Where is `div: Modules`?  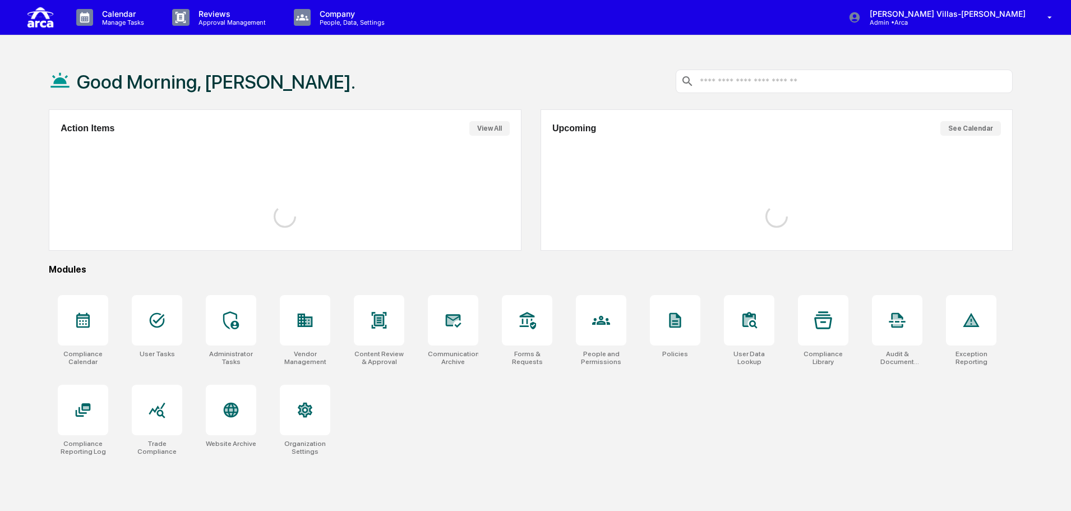 div: Modules is located at coordinates (531, 269).